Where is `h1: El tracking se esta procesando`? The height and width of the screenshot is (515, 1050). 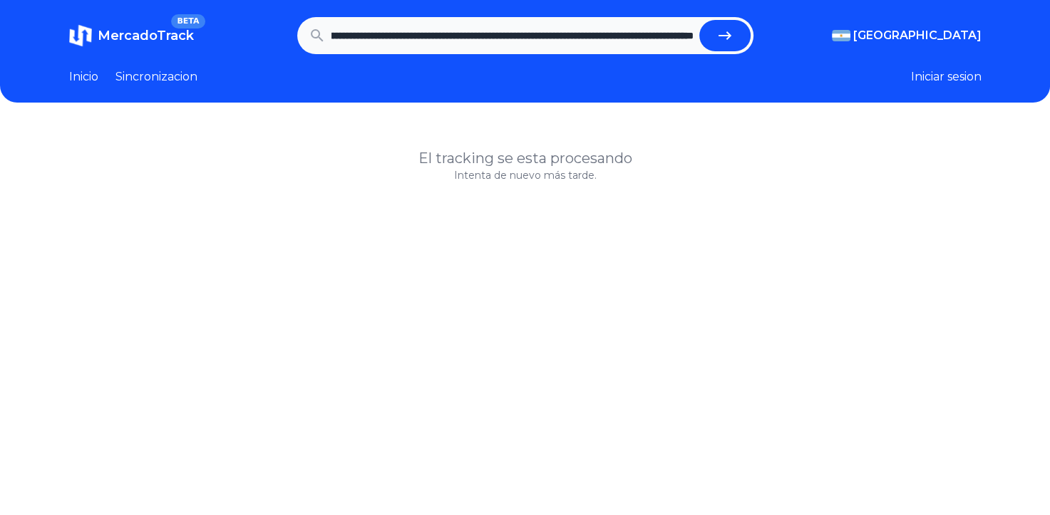 h1: El tracking se esta procesando is located at coordinates (525, 158).